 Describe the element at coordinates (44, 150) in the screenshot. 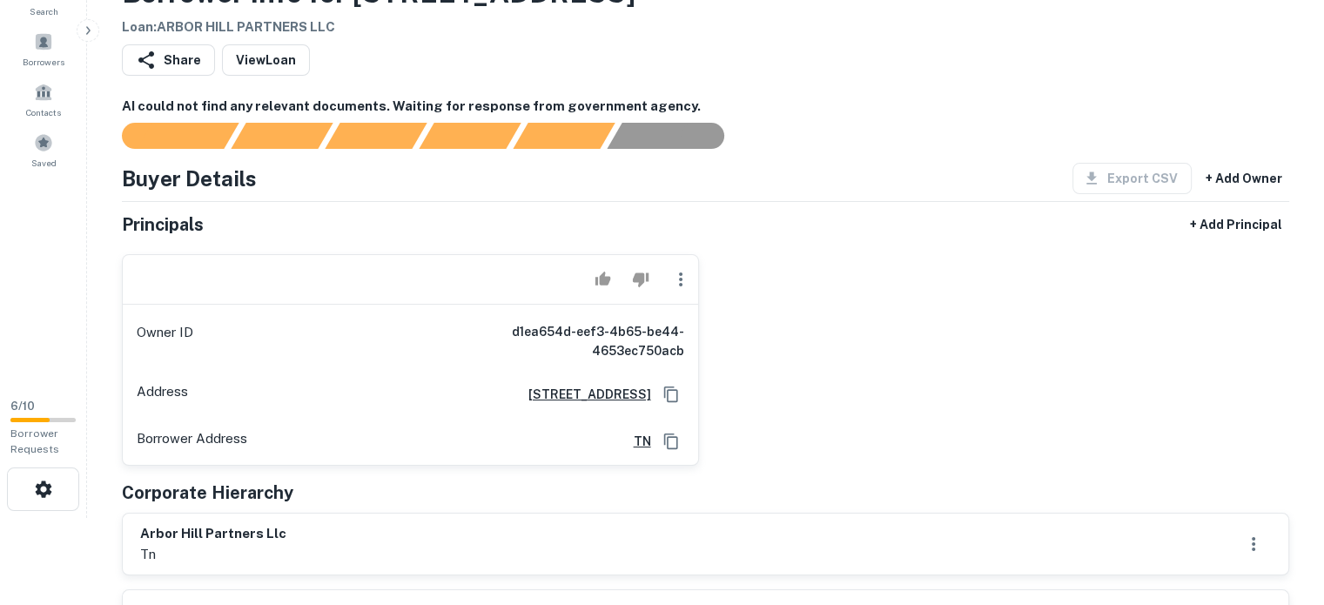

I see `div: Saved` at that location.